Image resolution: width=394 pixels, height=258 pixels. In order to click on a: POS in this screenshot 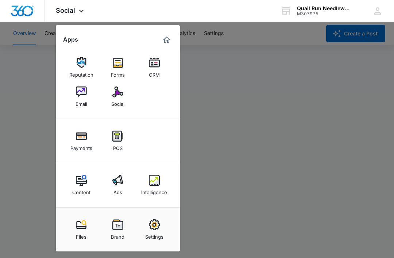, I will do `click(118, 141)`.